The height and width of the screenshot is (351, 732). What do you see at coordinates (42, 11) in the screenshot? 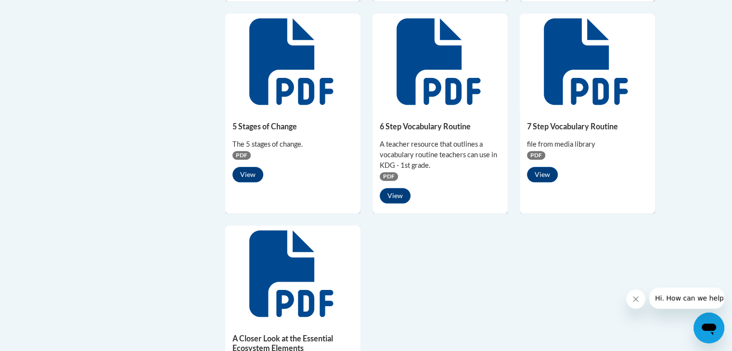
I see `span: Hi. How can we help?` at bounding box center [42, 11].